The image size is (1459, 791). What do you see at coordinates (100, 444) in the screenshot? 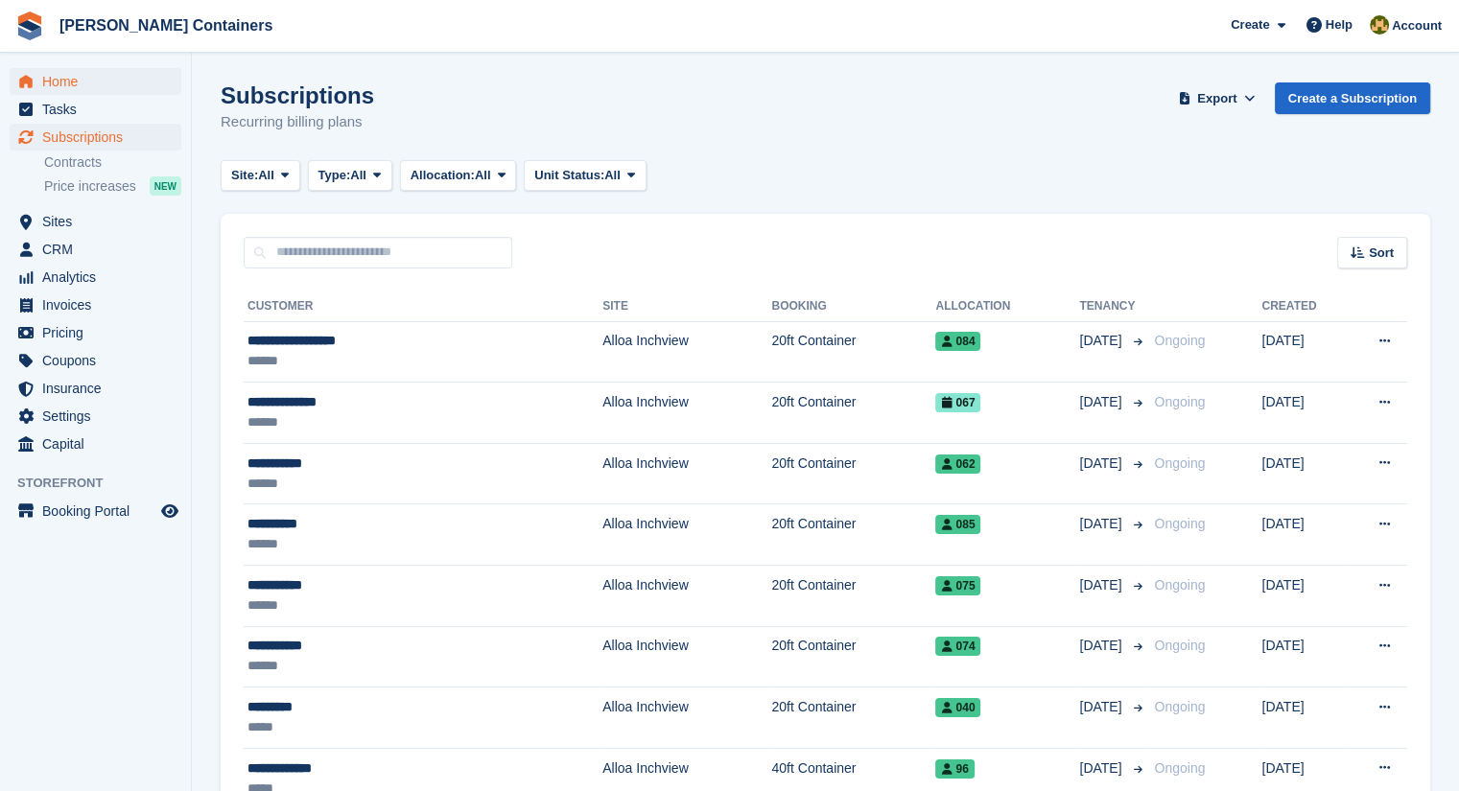
I see `span: Capital` at bounding box center [100, 444].